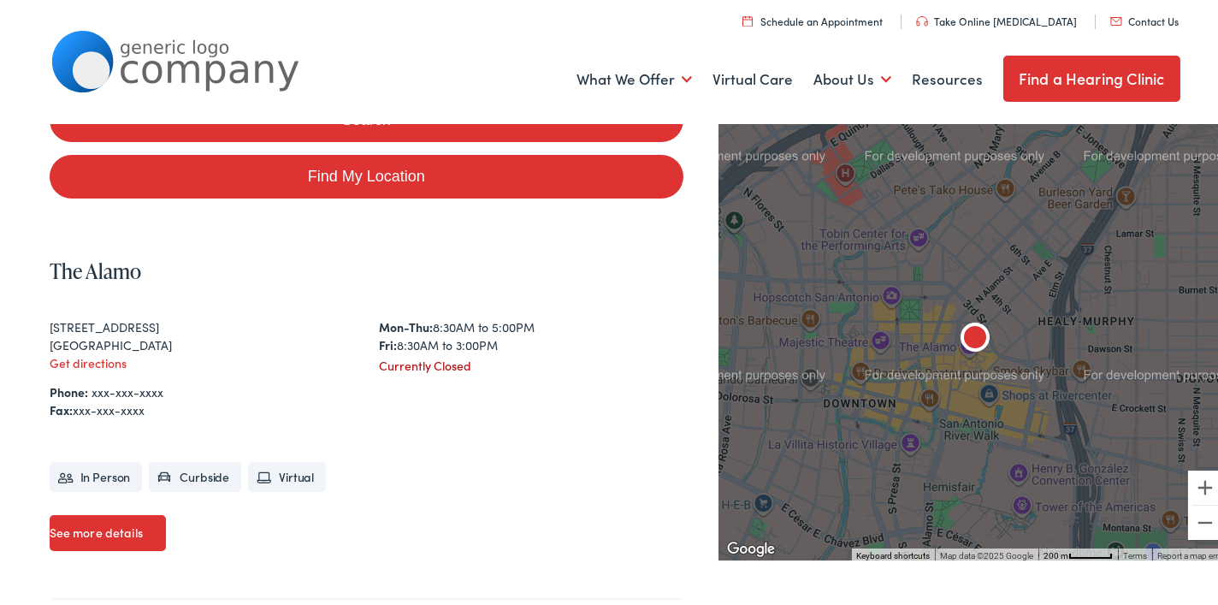 The height and width of the screenshot is (605, 1218). What do you see at coordinates (366, 173) in the screenshot?
I see `a: Find My Location` at bounding box center [366, 173].